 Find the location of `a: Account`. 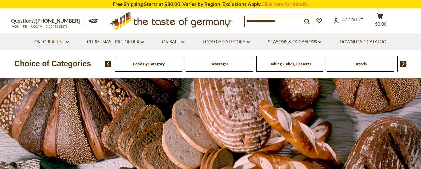

a: Account is located at coordinates (348, 20).